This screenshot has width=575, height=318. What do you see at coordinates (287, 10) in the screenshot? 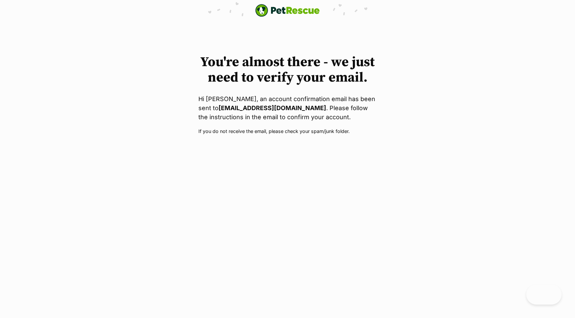
I see `a: PetRescue` at bounding box center [287, 10].